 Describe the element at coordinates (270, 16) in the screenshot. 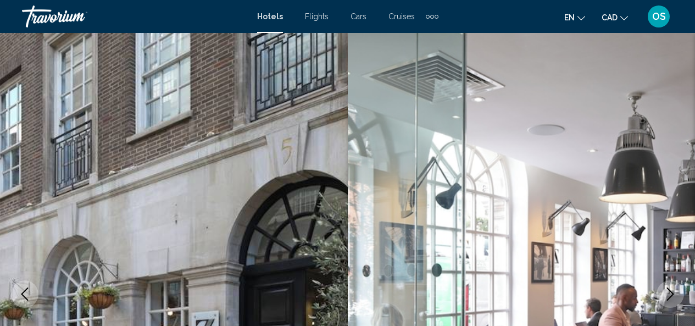

I see `a: Hotels` at that location.